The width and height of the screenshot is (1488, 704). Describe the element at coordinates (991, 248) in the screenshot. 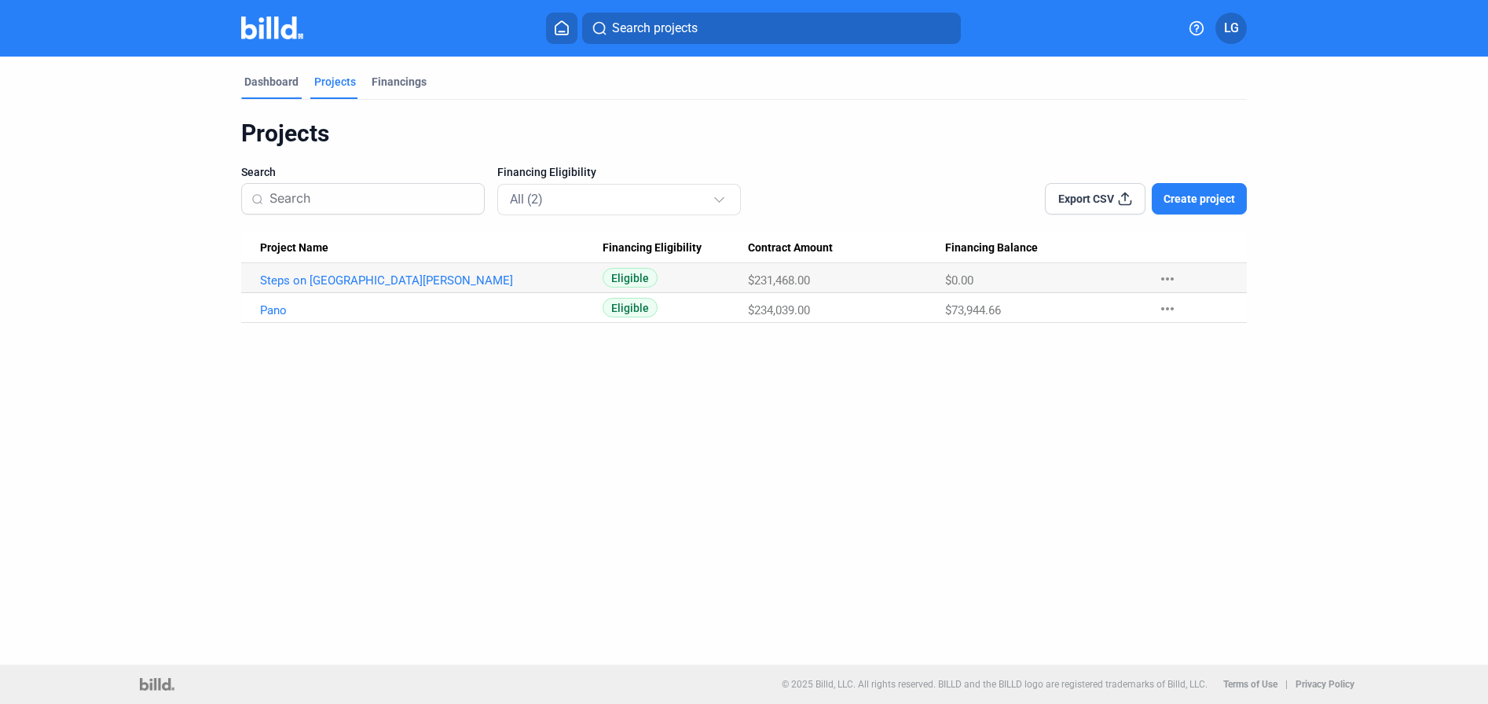

I see `span: Financing Balance` at that location.